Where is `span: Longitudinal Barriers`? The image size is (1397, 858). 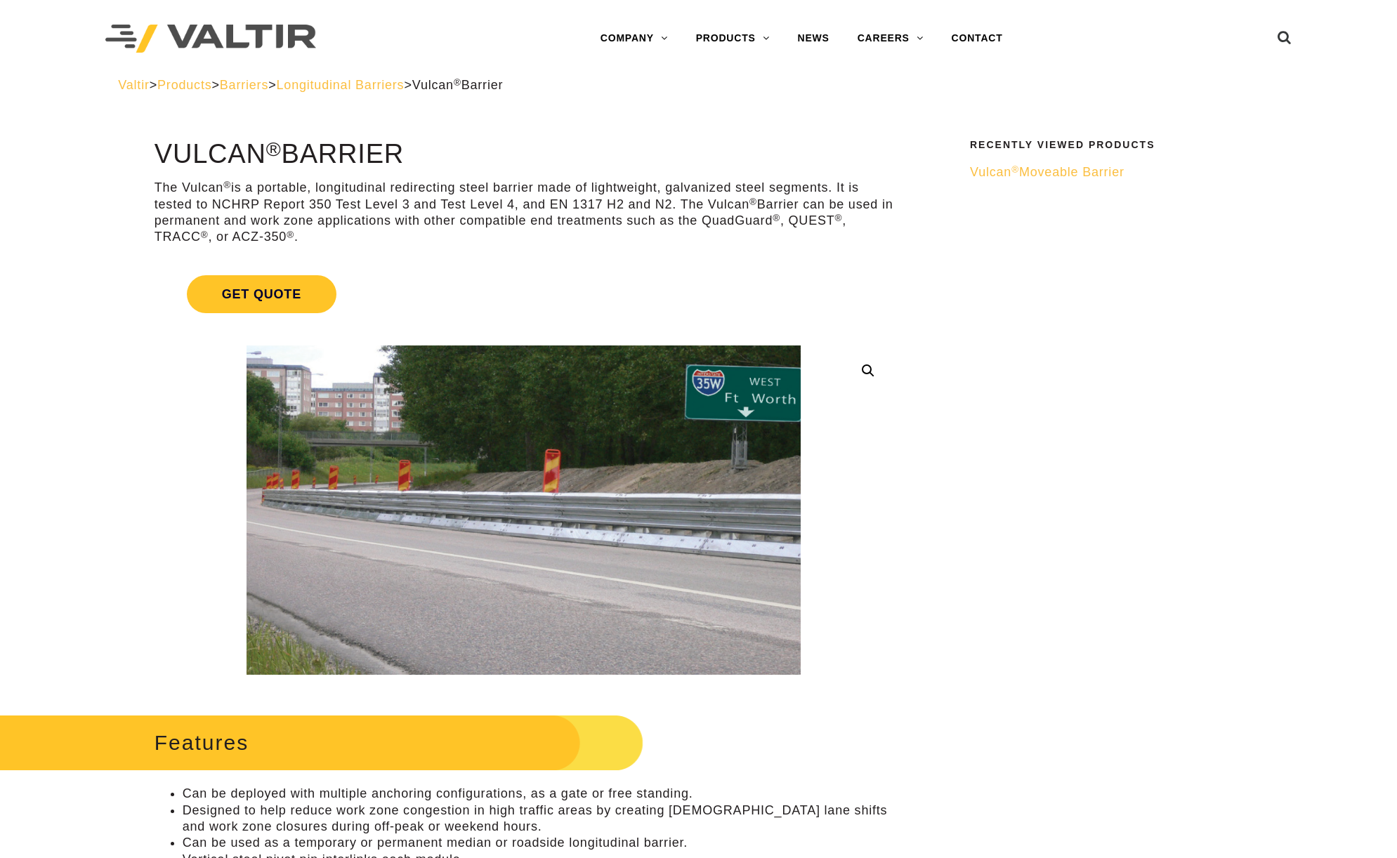 span: Longitudinal Barriers is located at coordinates (341, 85).